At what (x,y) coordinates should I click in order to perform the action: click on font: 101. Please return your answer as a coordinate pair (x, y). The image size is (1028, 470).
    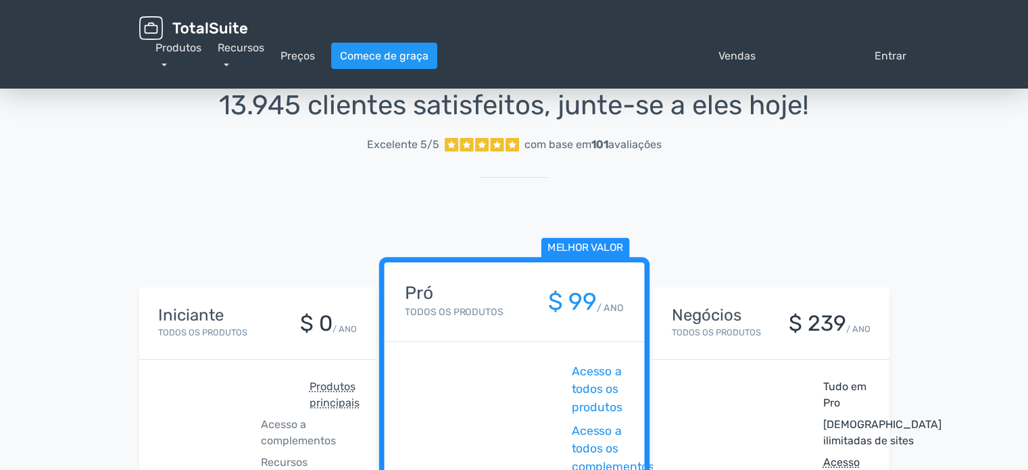
    Looking at the image, I should click on (599, 144).